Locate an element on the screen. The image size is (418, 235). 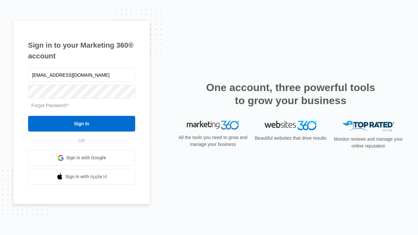
p: All the tools you need to grow and manage your business is located at coordinates (213, 141).